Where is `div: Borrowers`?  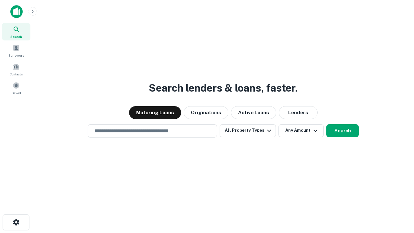
div: Borrowers is located at coordinates (16, 50).